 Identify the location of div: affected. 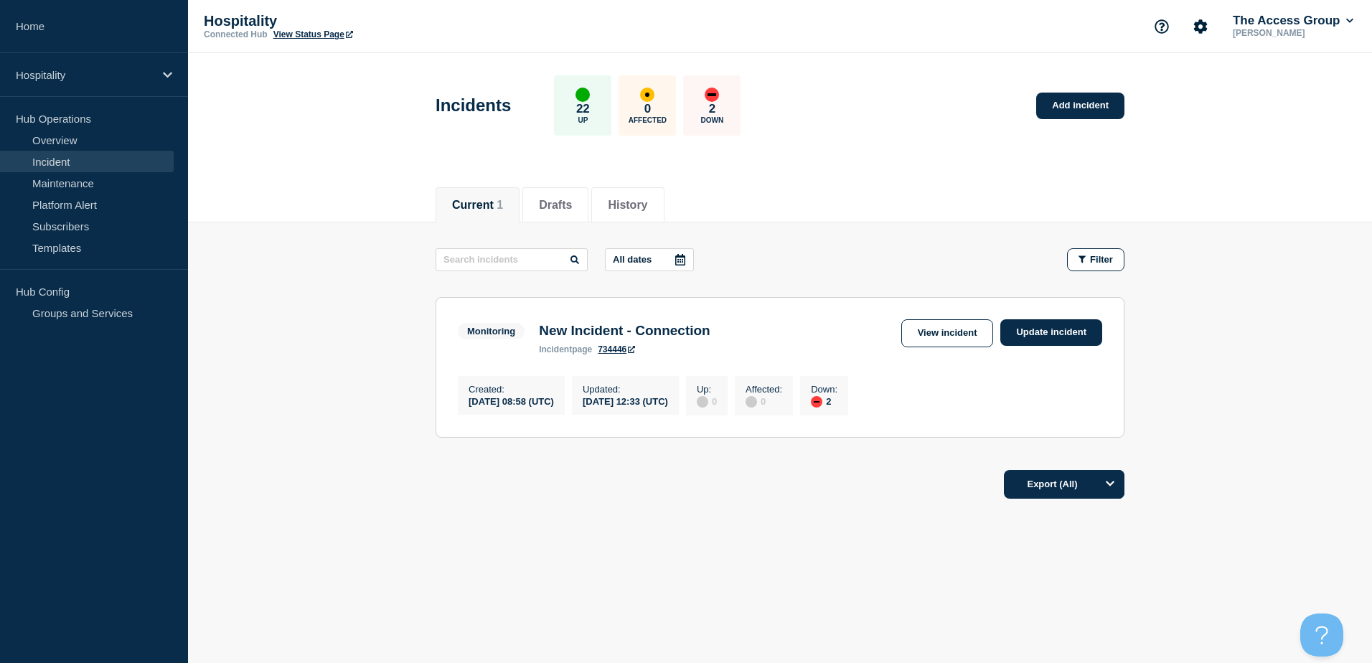
(647, 95).